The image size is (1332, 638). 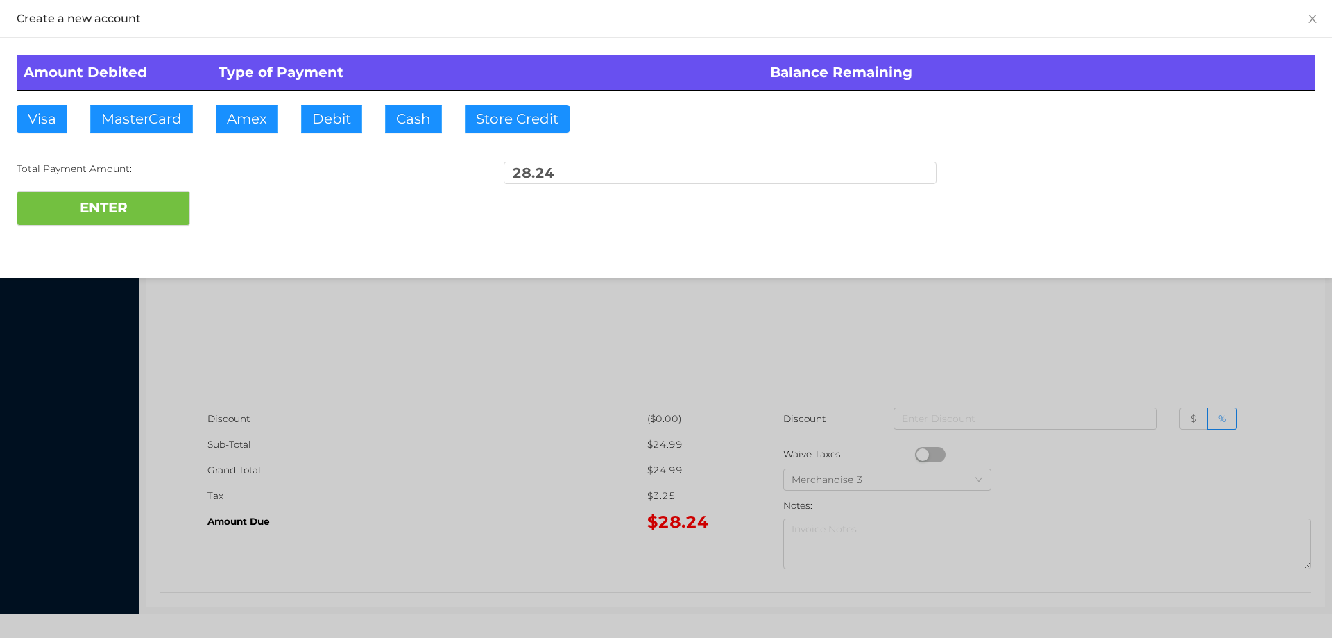 I want to click on div: Create a new account, so click(x=666, y=19).